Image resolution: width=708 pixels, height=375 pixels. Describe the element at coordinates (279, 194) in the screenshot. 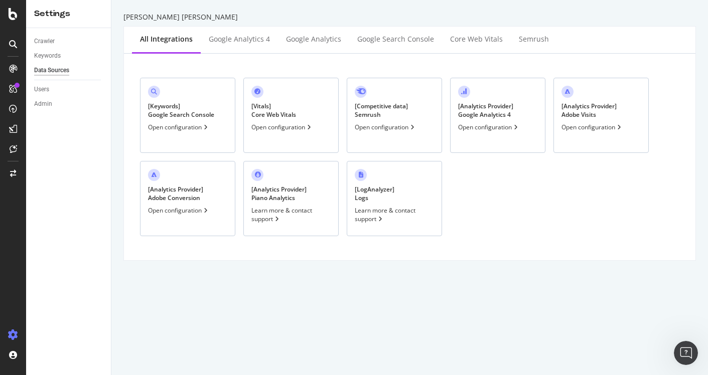

I see `div: [ Analytics Provider ] Piano Analytics` at that location.